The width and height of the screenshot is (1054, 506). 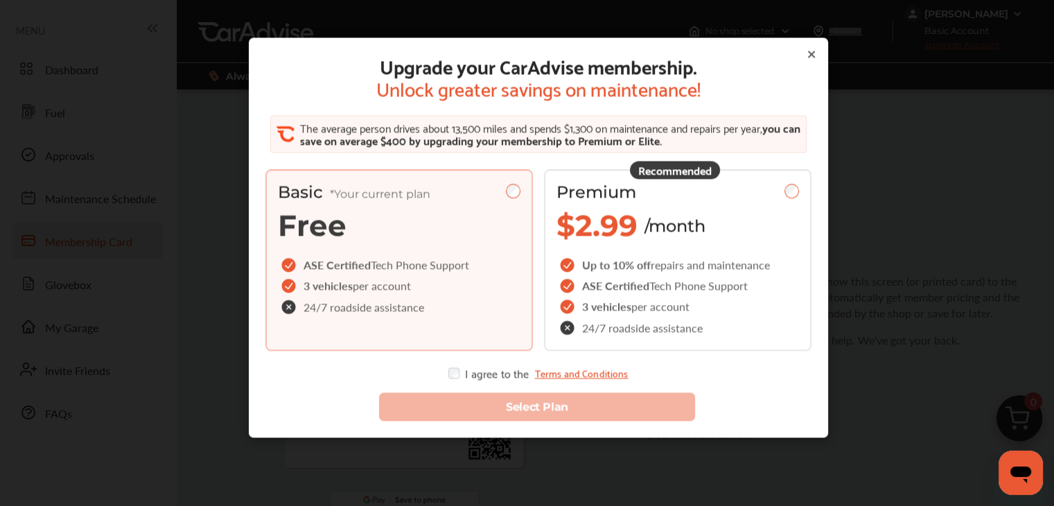 What do you see at coordinates (380, 193) in the screenshot?
I see `span: *Your current plan` at bounding box center [380, 193].